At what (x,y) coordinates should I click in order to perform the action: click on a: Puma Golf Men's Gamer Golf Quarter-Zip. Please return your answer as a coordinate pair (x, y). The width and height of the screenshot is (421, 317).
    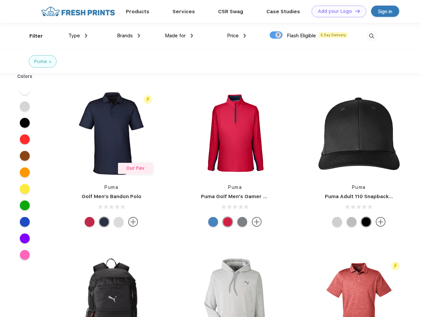
    Looking at the image, I should click on (253, 197).